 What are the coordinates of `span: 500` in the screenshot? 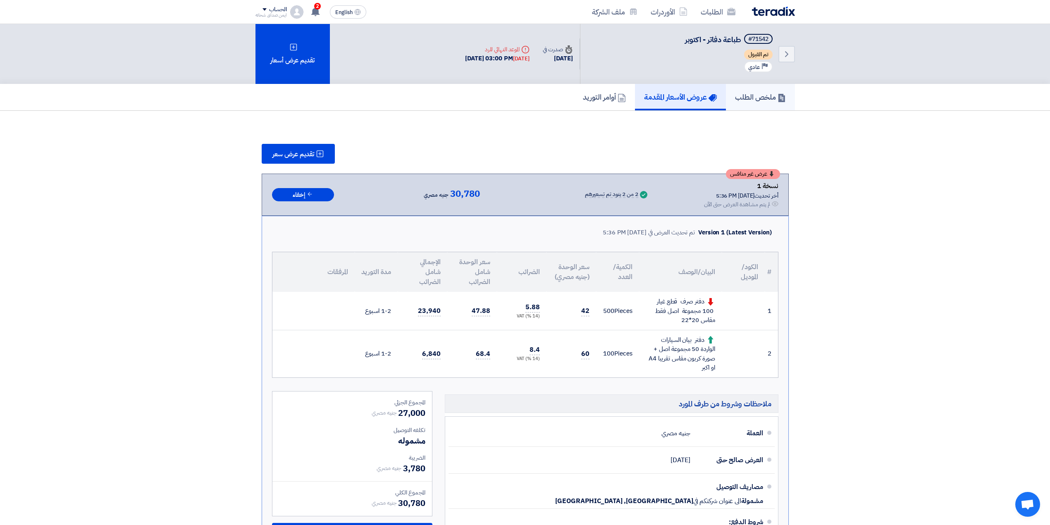 It's located at (608, 311).